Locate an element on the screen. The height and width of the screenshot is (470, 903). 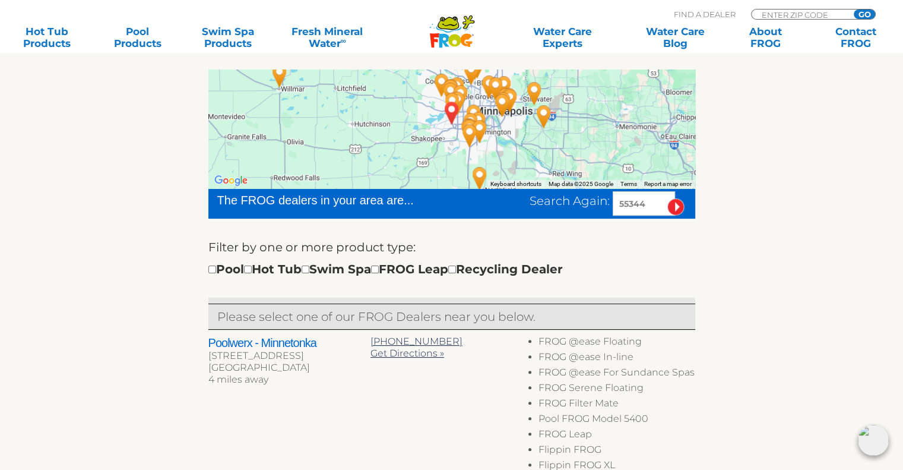
li: FROG @ease Floating is located at coordinates (616, 343).